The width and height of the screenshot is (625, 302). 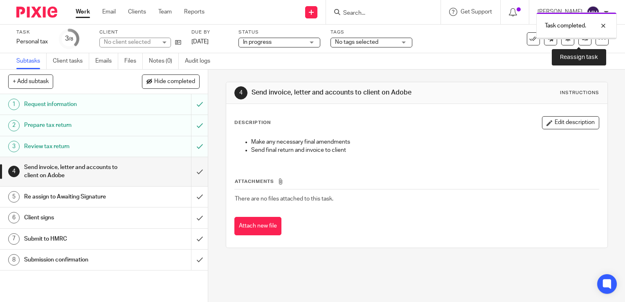 I want to click on span: There are no files attached to this task., so click(x=284, y=199).